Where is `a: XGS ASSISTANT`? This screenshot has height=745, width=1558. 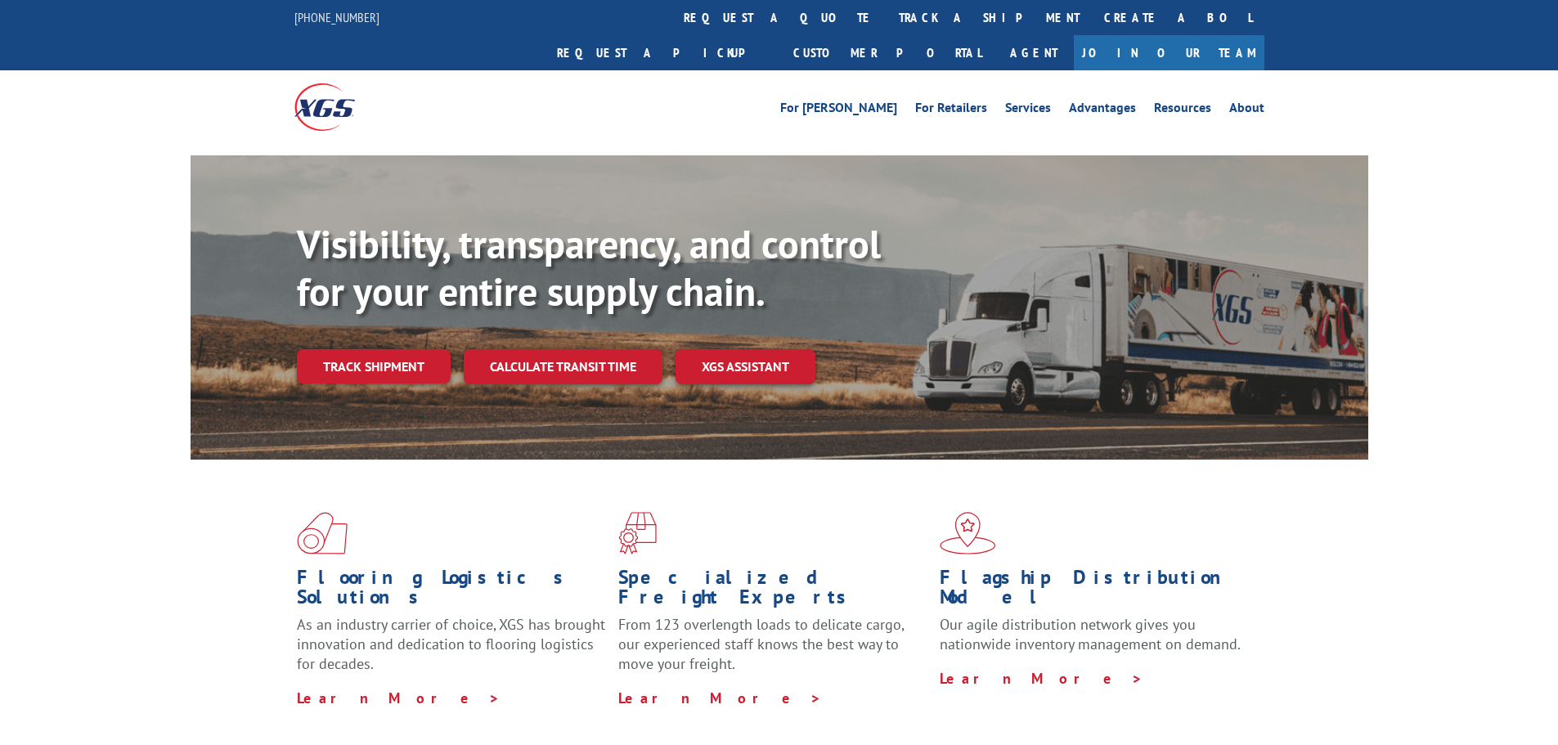 a: XGS ASSISTANT is located at coordinates (745, 366).